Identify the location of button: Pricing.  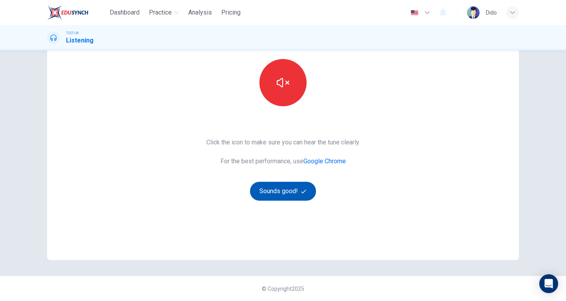
(231, 13).